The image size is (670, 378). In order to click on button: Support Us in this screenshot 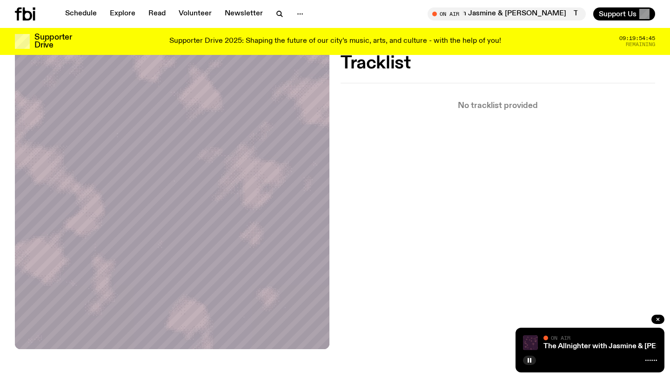, I will do `click(624, 14)`.